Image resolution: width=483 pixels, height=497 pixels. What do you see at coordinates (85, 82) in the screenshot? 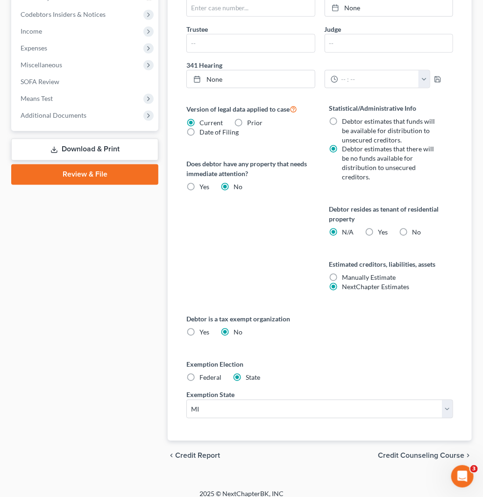
I see `a: SOFA Review` at bounding box center [85, 82].